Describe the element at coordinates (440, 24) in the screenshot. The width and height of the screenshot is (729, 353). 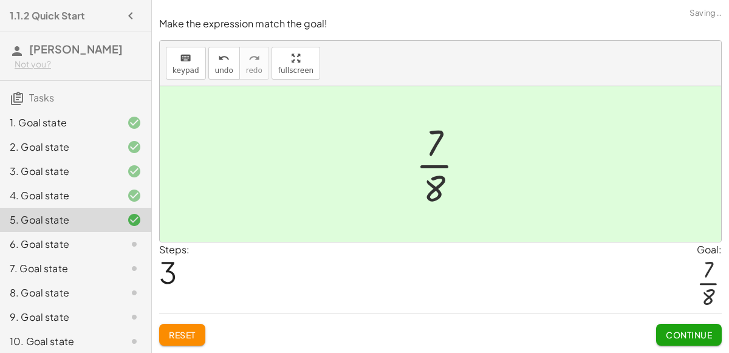
I see `p: Make the expression match the goal!` at that location.